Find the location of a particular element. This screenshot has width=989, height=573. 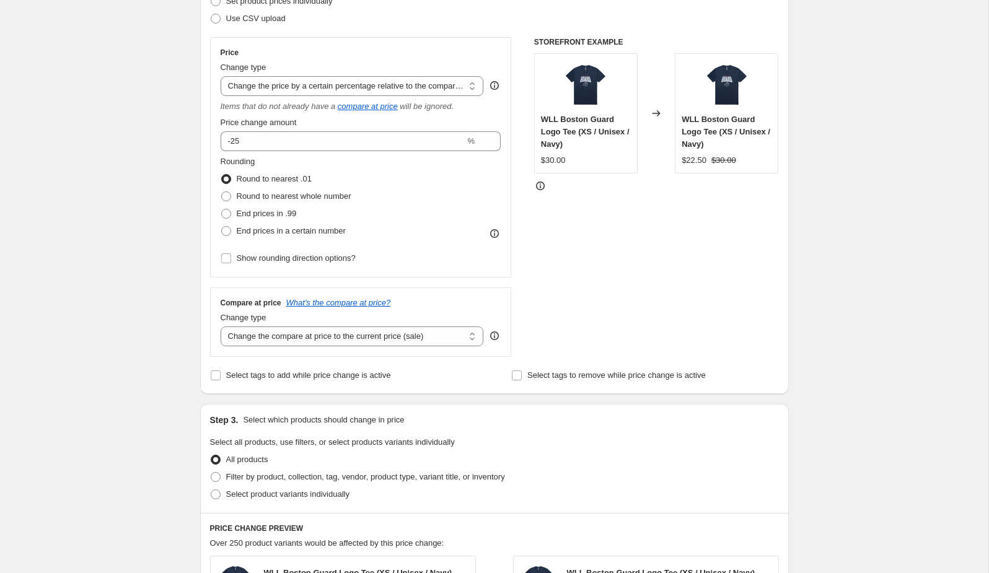

span: Select all products, use filters, or select products variants individually is located at coordinates (332, 442).